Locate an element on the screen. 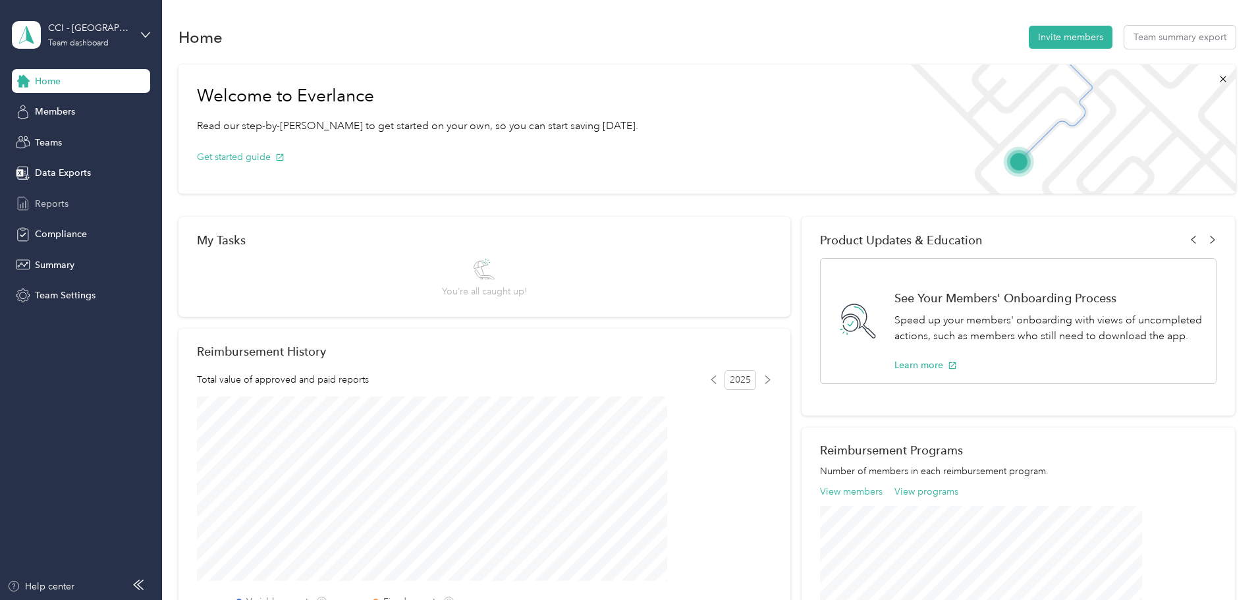  button: Get started guide is located at coordinates (240, 157).